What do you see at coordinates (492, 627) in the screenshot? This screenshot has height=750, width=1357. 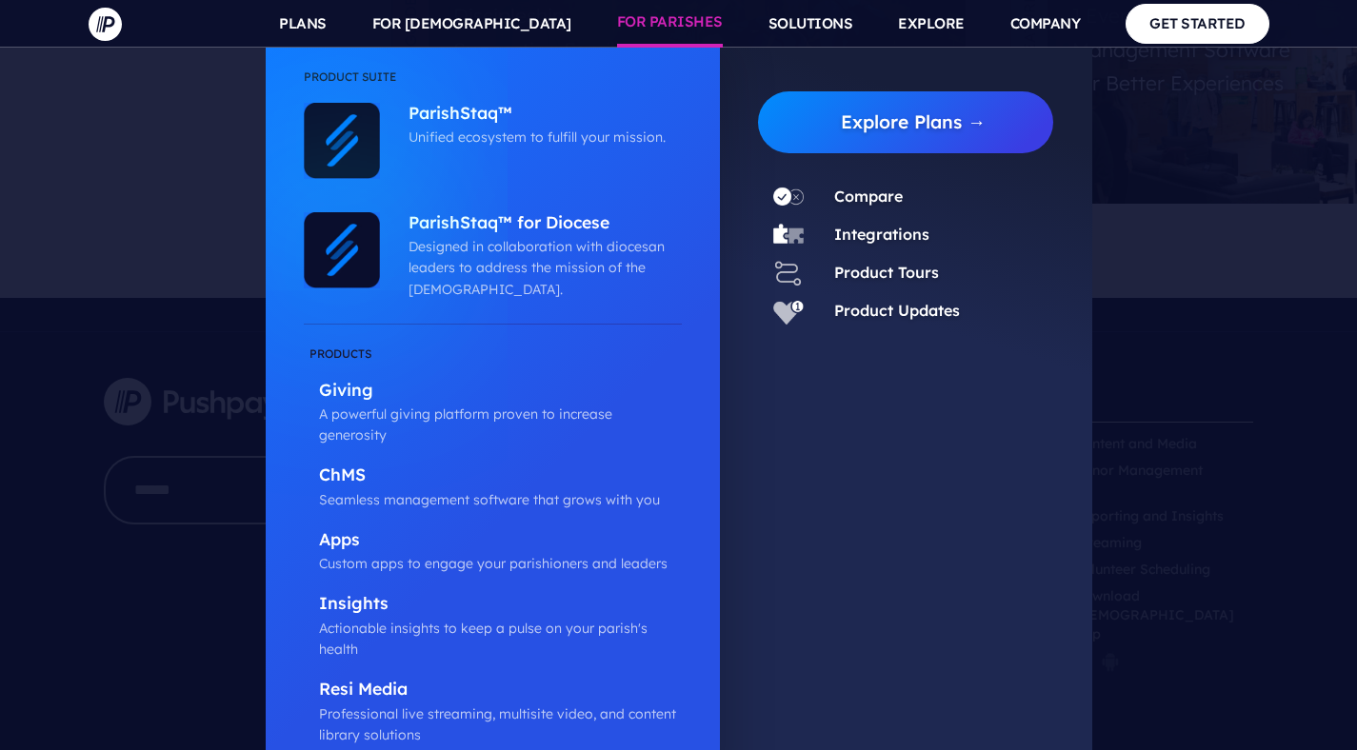 I see `a: Insights Actionable insights to keep a pulse on your parish's health` at bounding box center [492, 627].